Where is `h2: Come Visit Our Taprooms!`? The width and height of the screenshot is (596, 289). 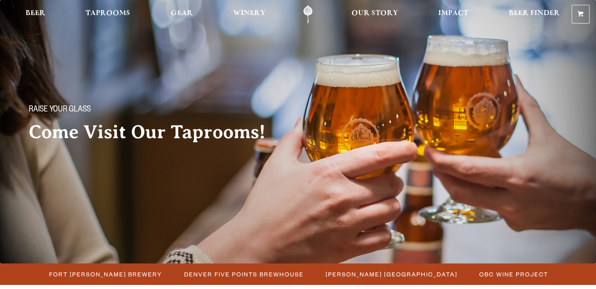
h2: Come Visit Our Taprooms! is located at coordinates (155, 132).